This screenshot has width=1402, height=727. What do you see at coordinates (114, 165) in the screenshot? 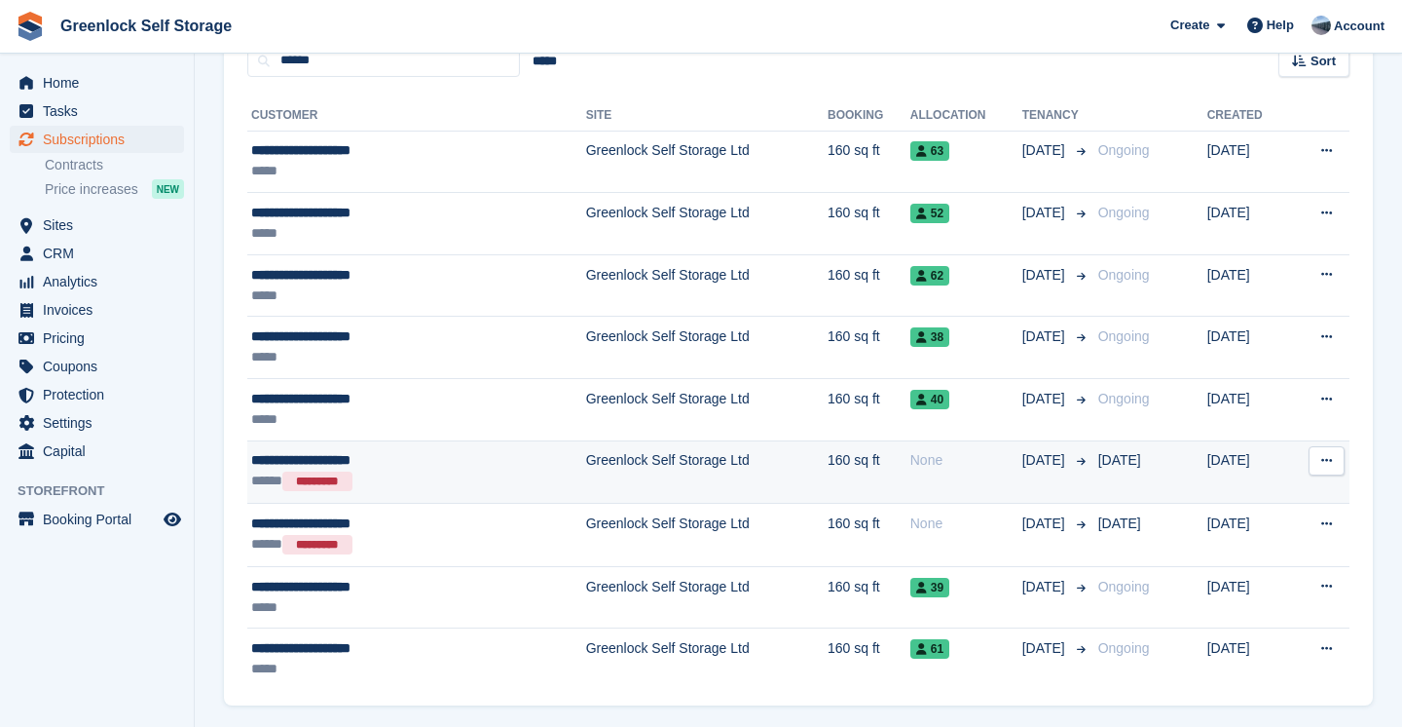
I see `a: Contracts` at bounding box center [114, 165].